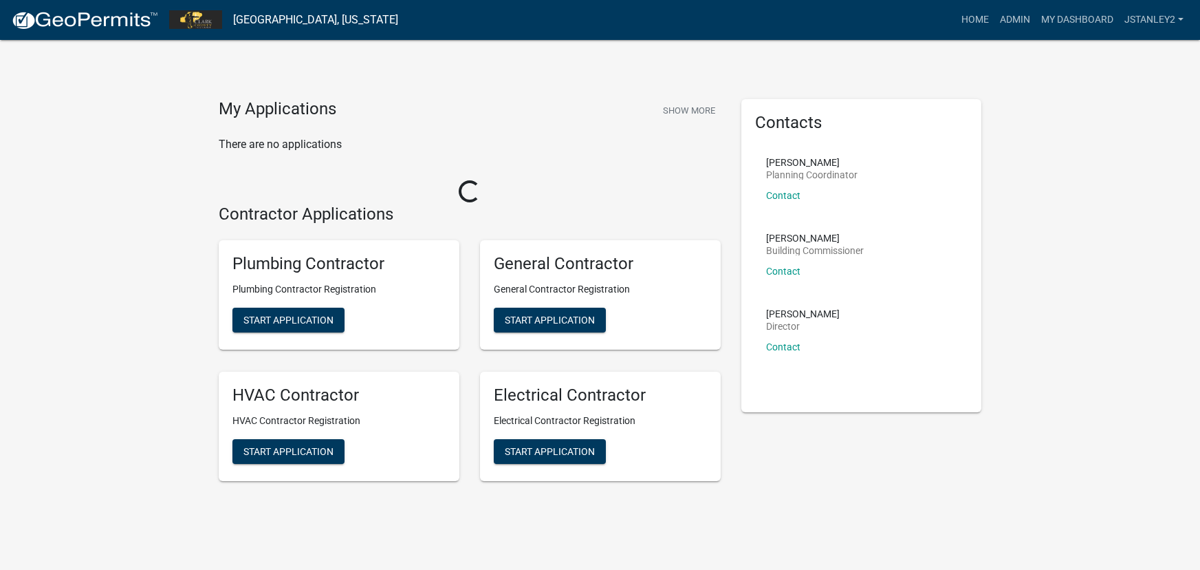 This screenshot has height=570, width=1200. I want to click on img: Clark County, Indiana, so click(195, 19).